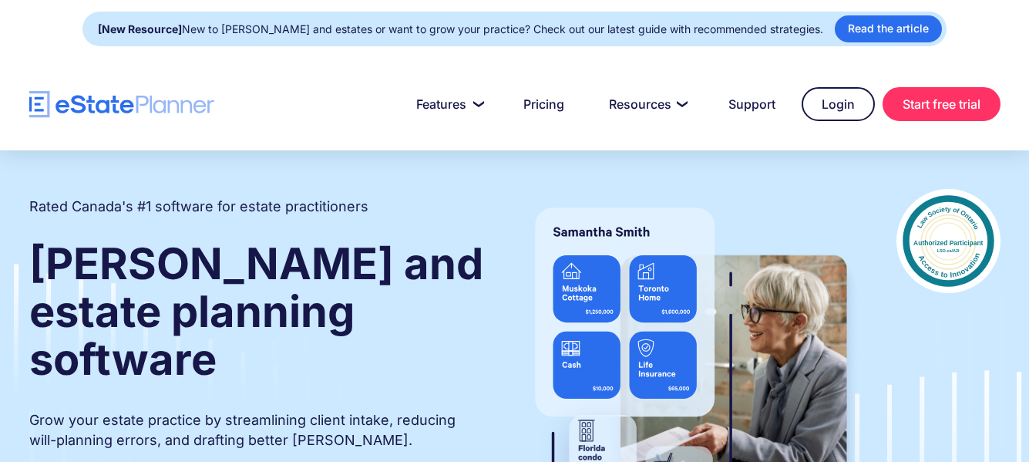 This screenshot has height=462, width=1029. What do you see at coordinates (888, 29) in the screenshot?
I see `a: Read the article` at bounding box center [888, 29].